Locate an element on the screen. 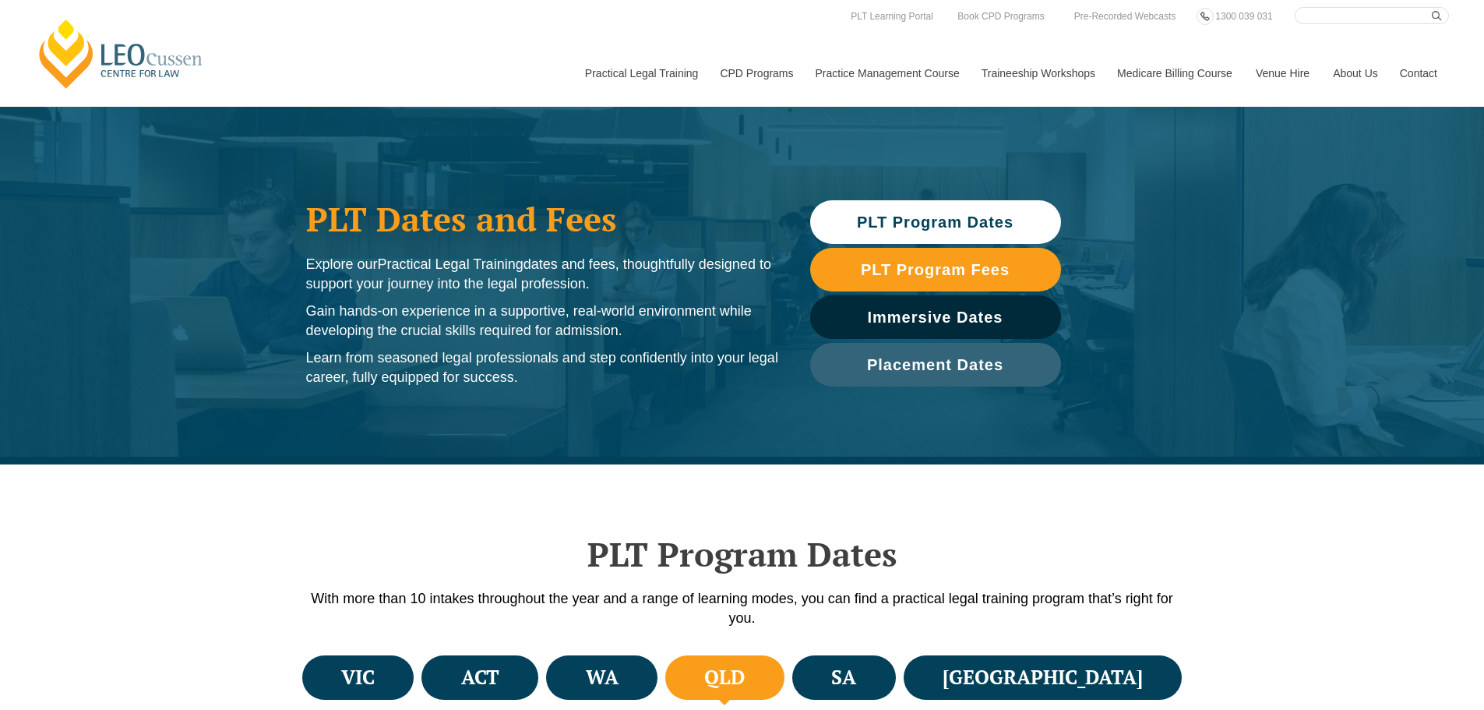 The height and width of the screenshot is (710, 1484). span: 1300 039 031 is located at coordinates (1243, 16).